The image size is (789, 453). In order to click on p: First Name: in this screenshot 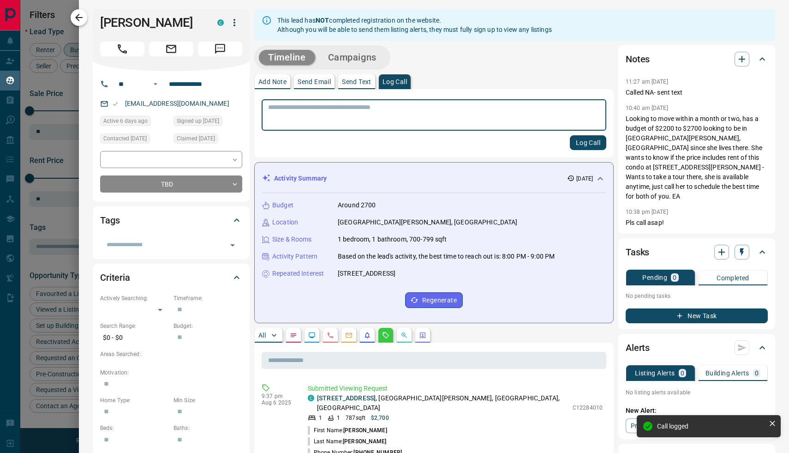, I will do `click(347, 430)`.